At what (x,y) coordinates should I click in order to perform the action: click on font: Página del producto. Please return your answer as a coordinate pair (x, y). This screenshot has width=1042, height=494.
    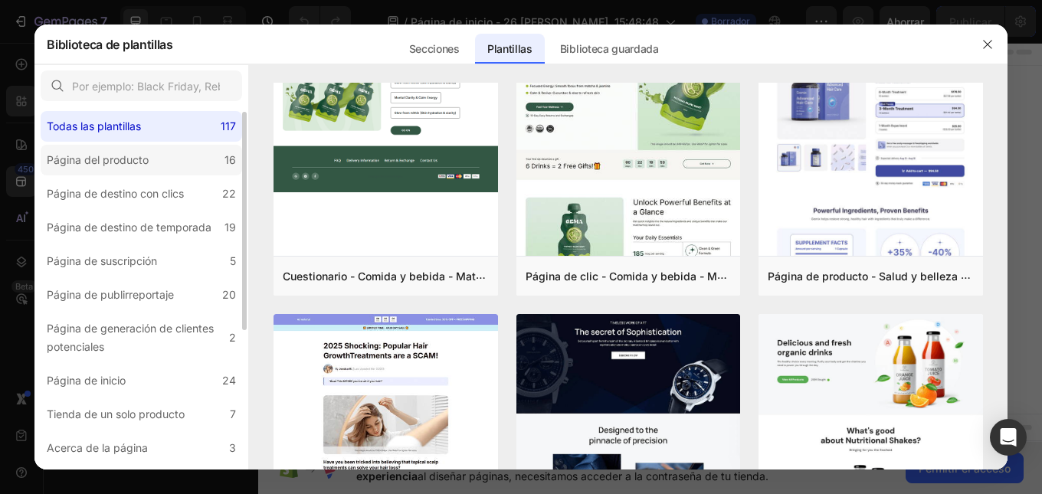
    Looking at the image, I should click on (97, 159).